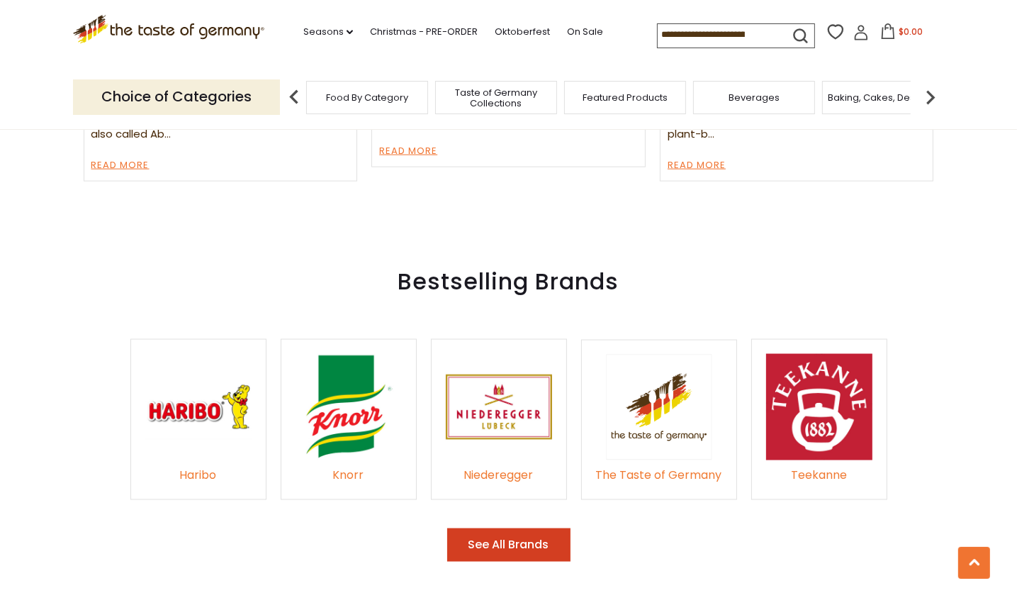 Image resolution: width=1017 pixels, height=598 pixels. Describe the element at coordinates (625, 97) in the screenshot. I see `span: Featured Products` at that location.